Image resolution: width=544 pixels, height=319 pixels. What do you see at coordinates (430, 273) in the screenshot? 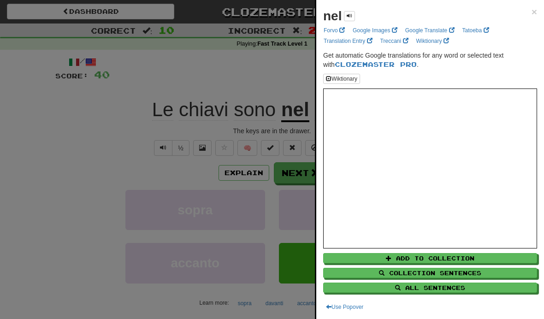
I see `button: Collection Sentences` at bounding box center [430, 273].